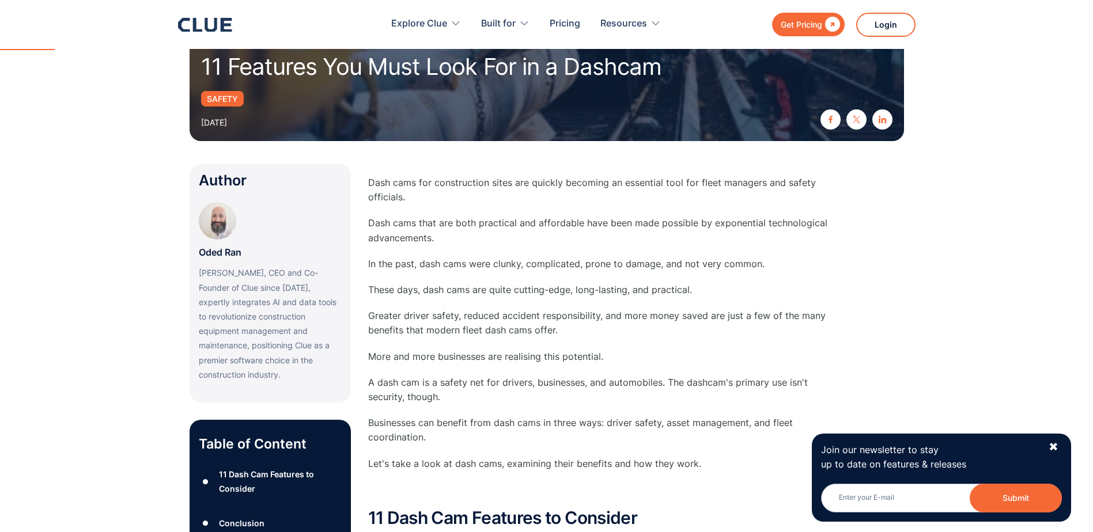 This screenshot has height=532, width=1093. Describe the element at coordinates (929, 457) in the screenshot. I see `p: Join our newsletter to stay up to date on features & releases` at that location.